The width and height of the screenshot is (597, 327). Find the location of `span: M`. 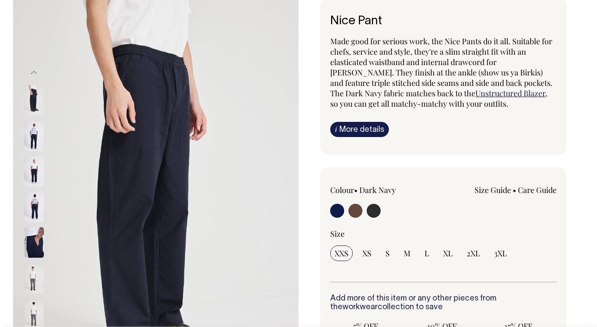

span: M is located at coordinates (407, 254).